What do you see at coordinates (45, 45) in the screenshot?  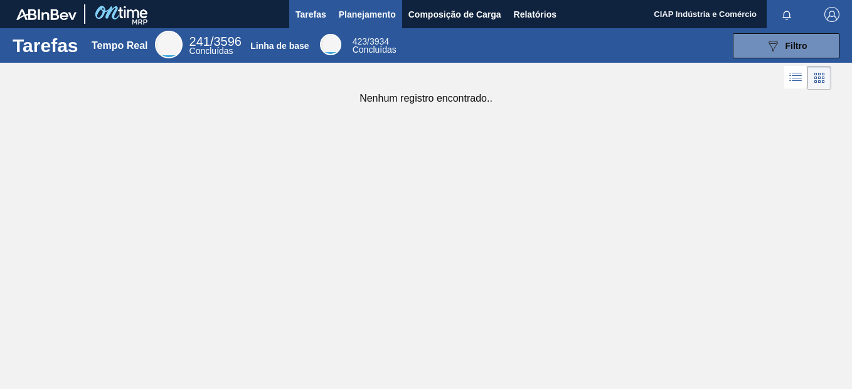 I see `h1: Tarefas` at bounding box center [45, 45].